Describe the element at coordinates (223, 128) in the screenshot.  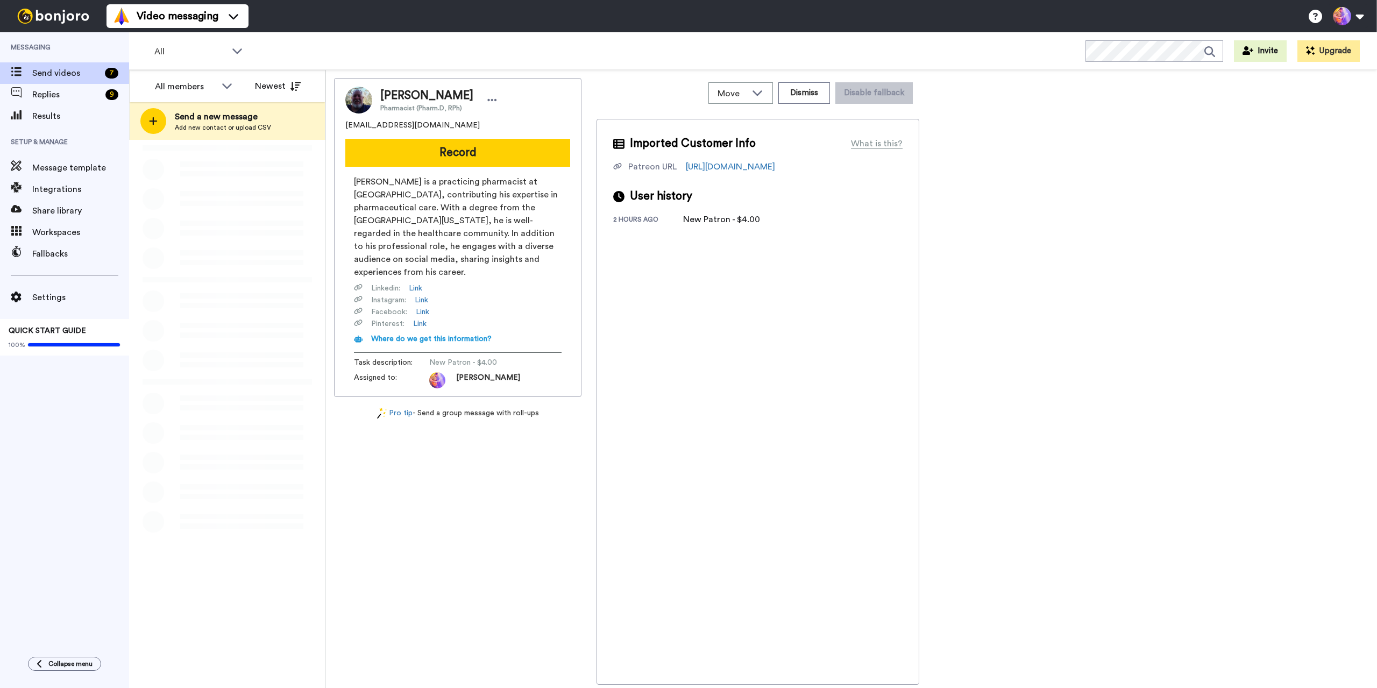
I see `span: Add new contact or upload CSV` at that location.